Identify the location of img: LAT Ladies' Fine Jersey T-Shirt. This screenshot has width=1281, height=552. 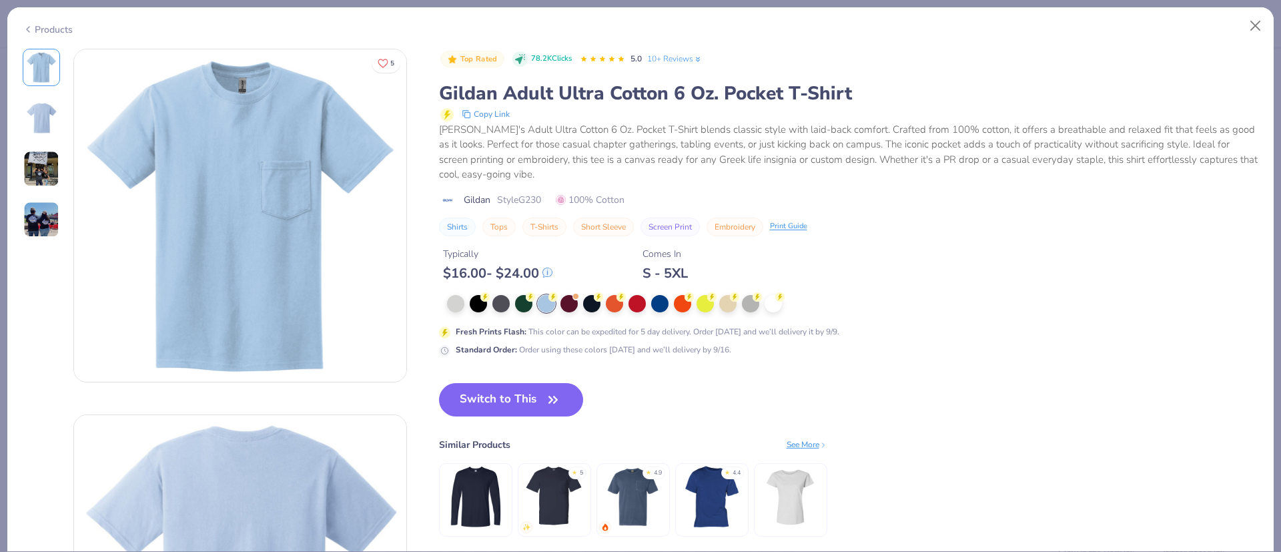
(790, 496).